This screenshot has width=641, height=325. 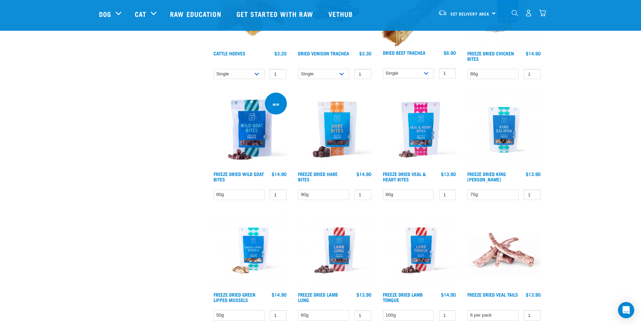 I want to click on div: new!, so click(x=276, y=104).